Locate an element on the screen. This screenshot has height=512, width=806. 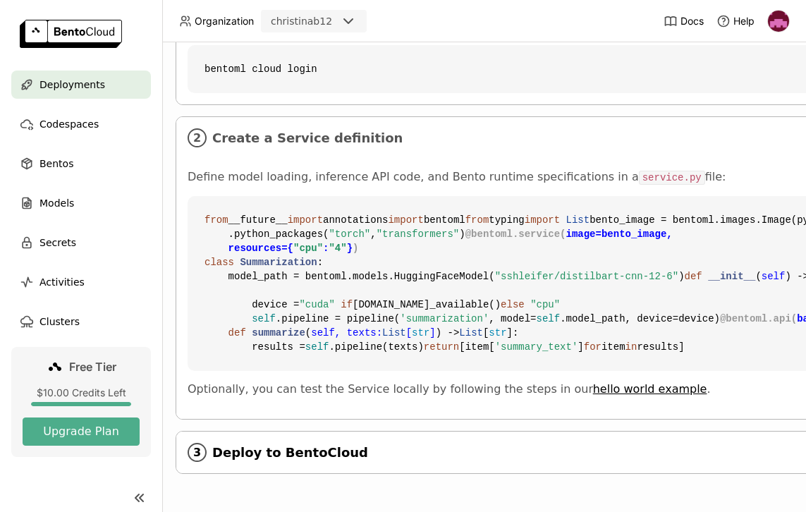
span: Free Tier is located at coordinates (92, 366).